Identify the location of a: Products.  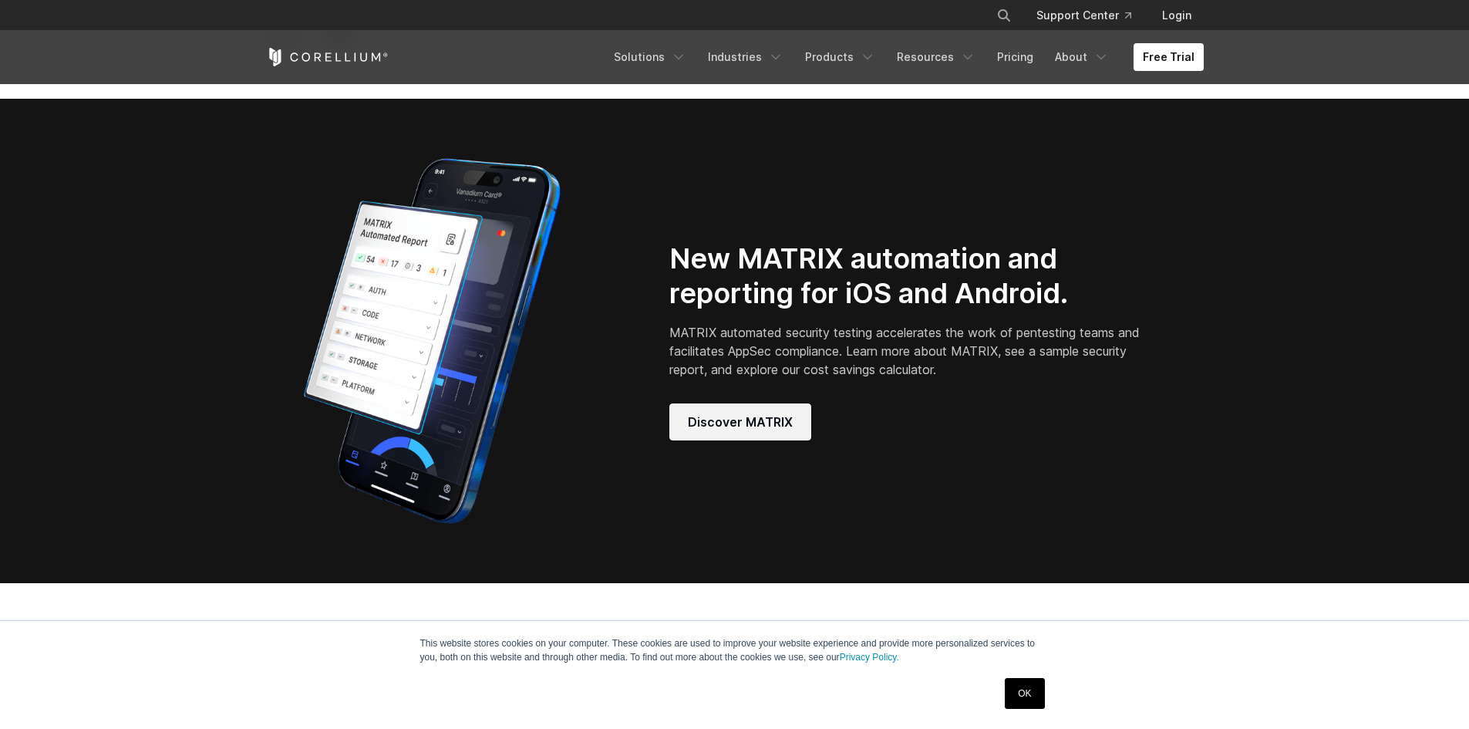
(840, 57).